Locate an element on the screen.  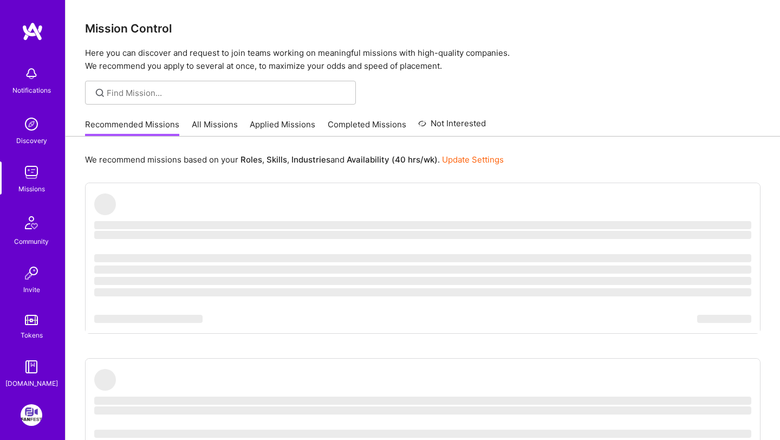
i: icon SearchGrey is located at coordinates (100, 93).